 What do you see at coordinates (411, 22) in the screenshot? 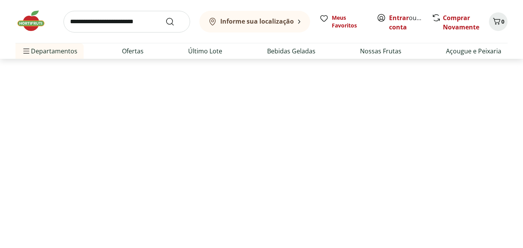
I see `a: Criar conta` at bounding box center [411, 22].